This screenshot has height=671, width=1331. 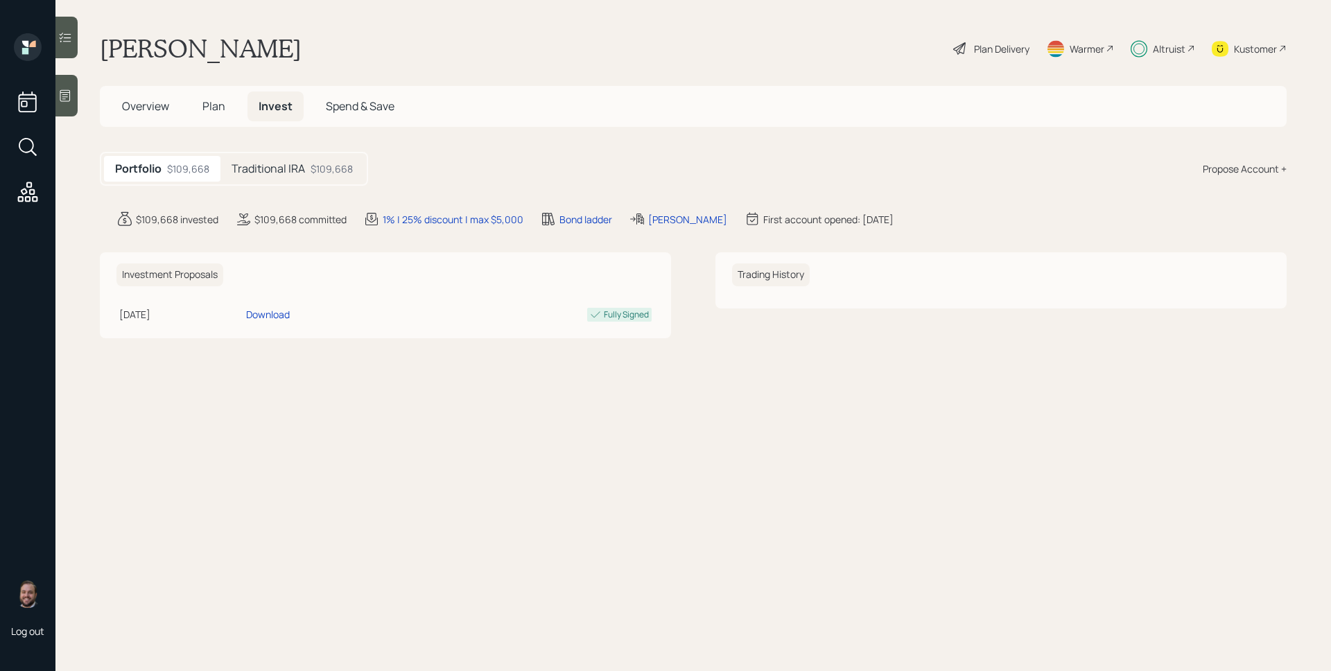 What do you see at coordinates (453, 219) in the screenshot?
I see `div: 1% | 25% discount | max $5,000` at bounding box center [453, 219].